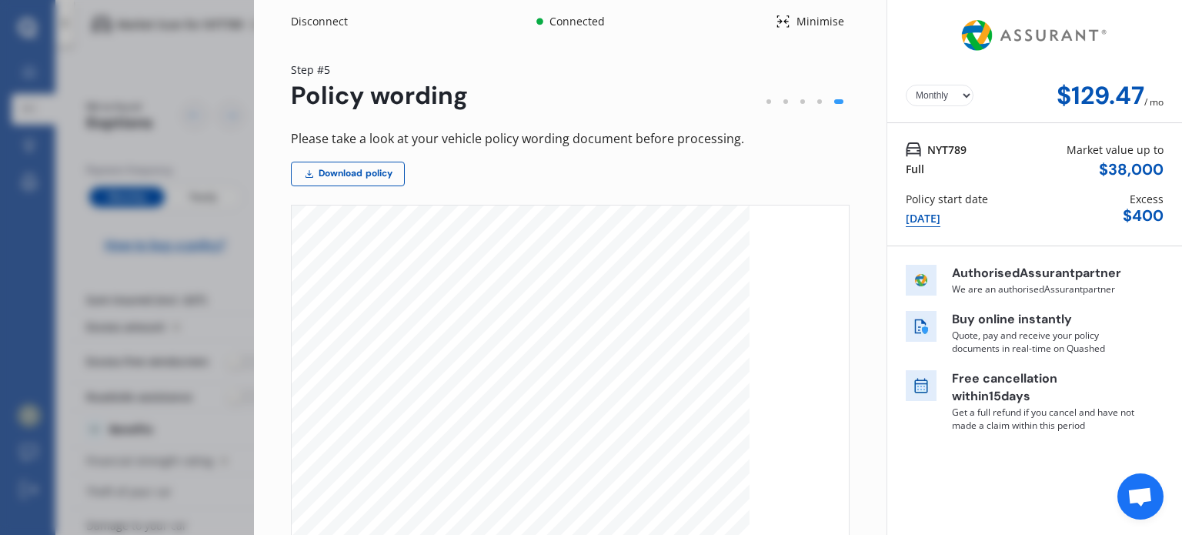 The image size is (1182, 535). Describe the element at coordinates (915, 169) in the screenshot. I see `div: Full` at that location.